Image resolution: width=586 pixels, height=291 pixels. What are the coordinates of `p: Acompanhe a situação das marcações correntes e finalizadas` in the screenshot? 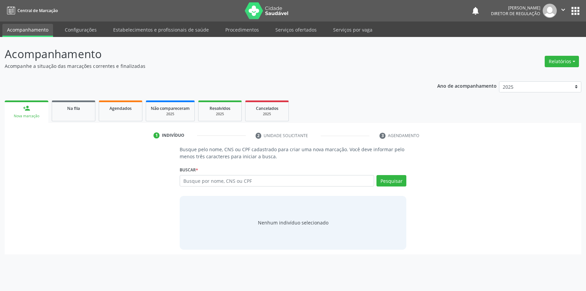 It's located at (207, 66).